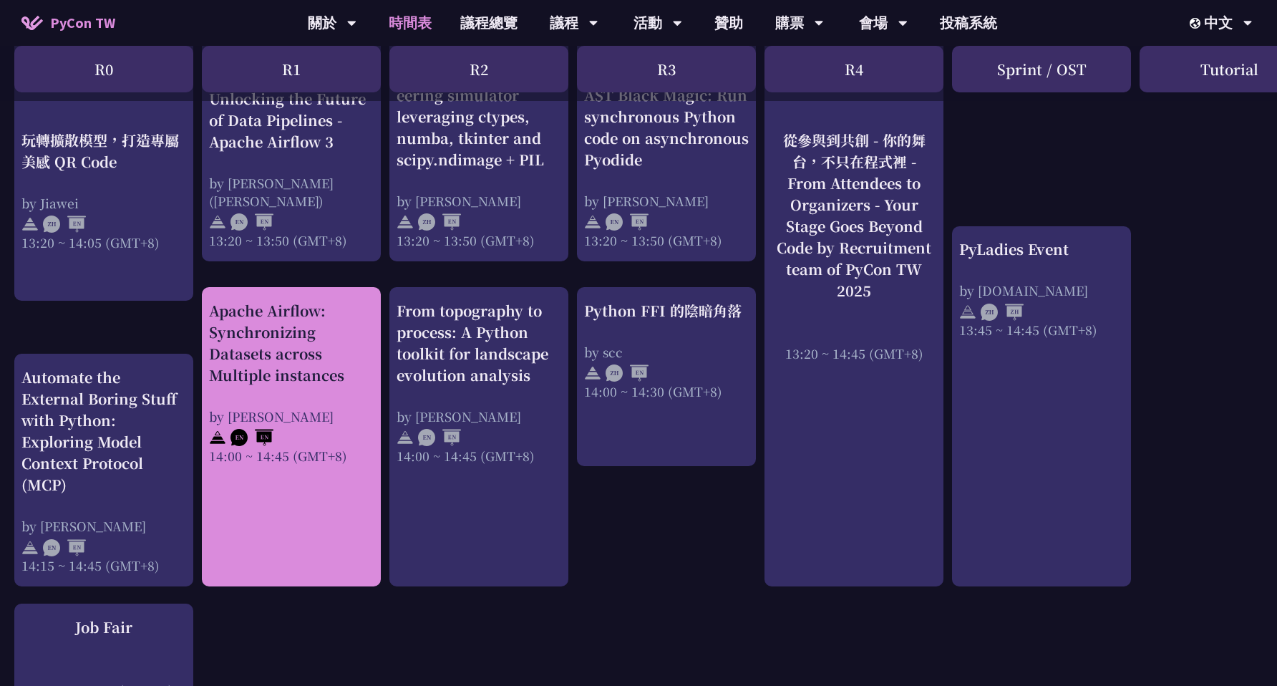 This screenshot has width=1277, height=686. I want to click on a: How to write an easy to use, interactive physics/science/engineering simulator leveraging ctypes,..., so click(479, 135).